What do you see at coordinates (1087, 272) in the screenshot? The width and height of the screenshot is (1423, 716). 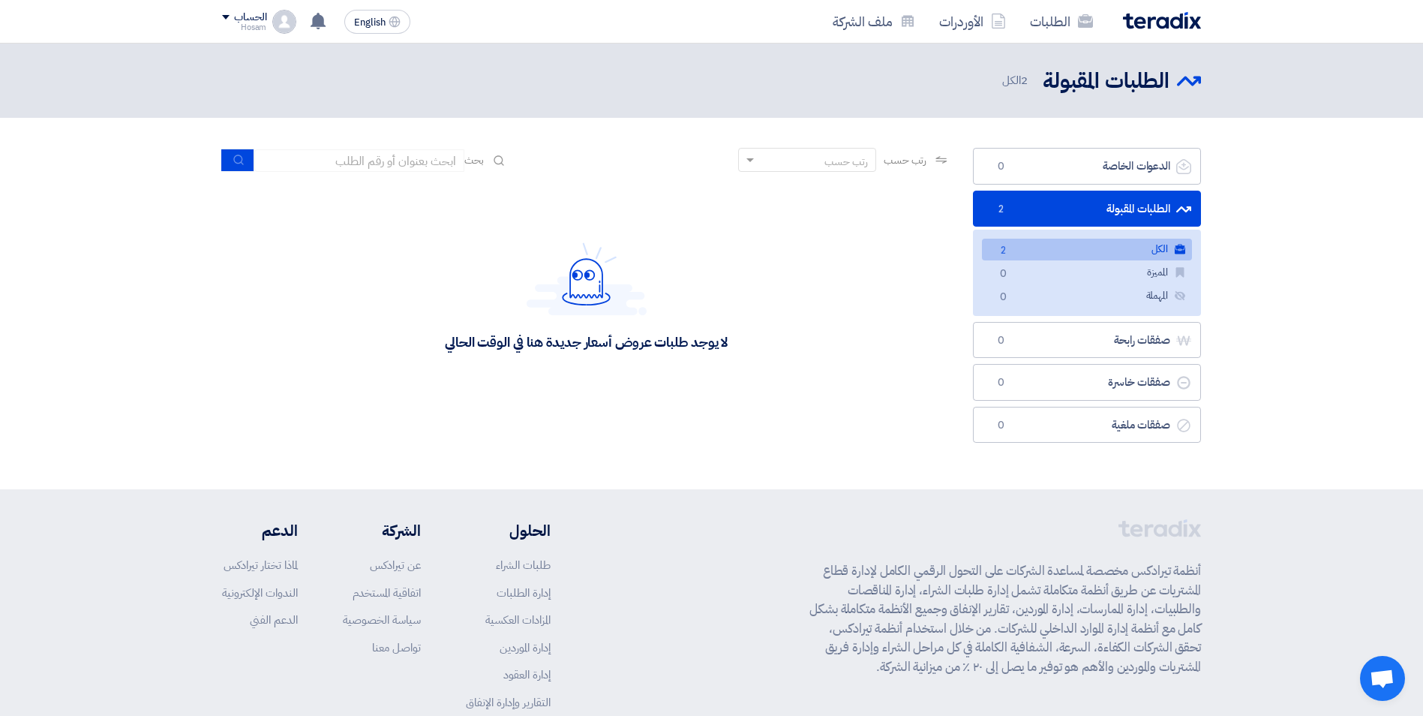 I see `a: المميزة` at bounding box center [1087, 272].